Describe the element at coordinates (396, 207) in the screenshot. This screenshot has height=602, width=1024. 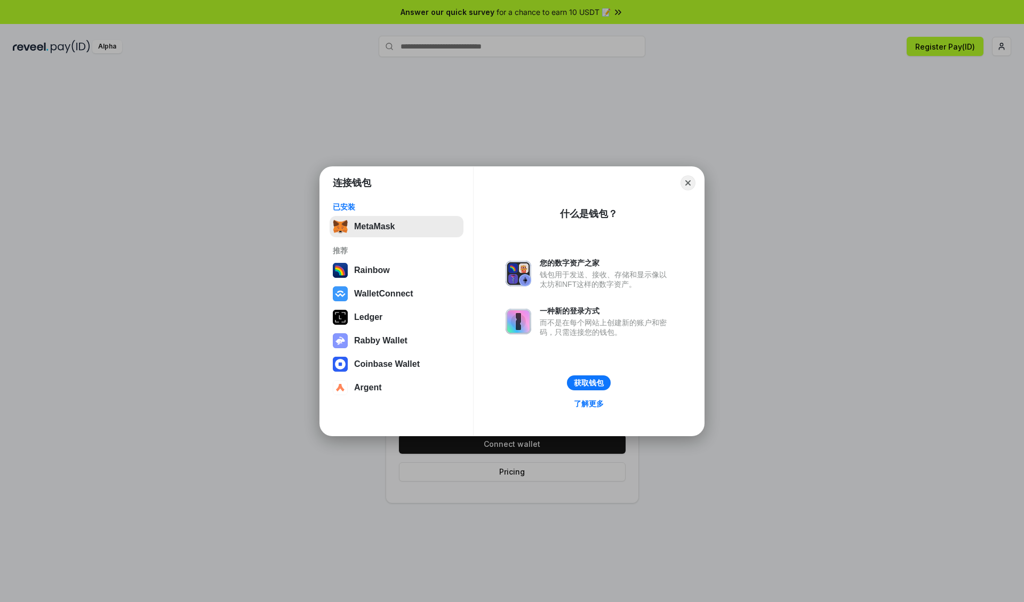
I see `div: 已安装` at that location.